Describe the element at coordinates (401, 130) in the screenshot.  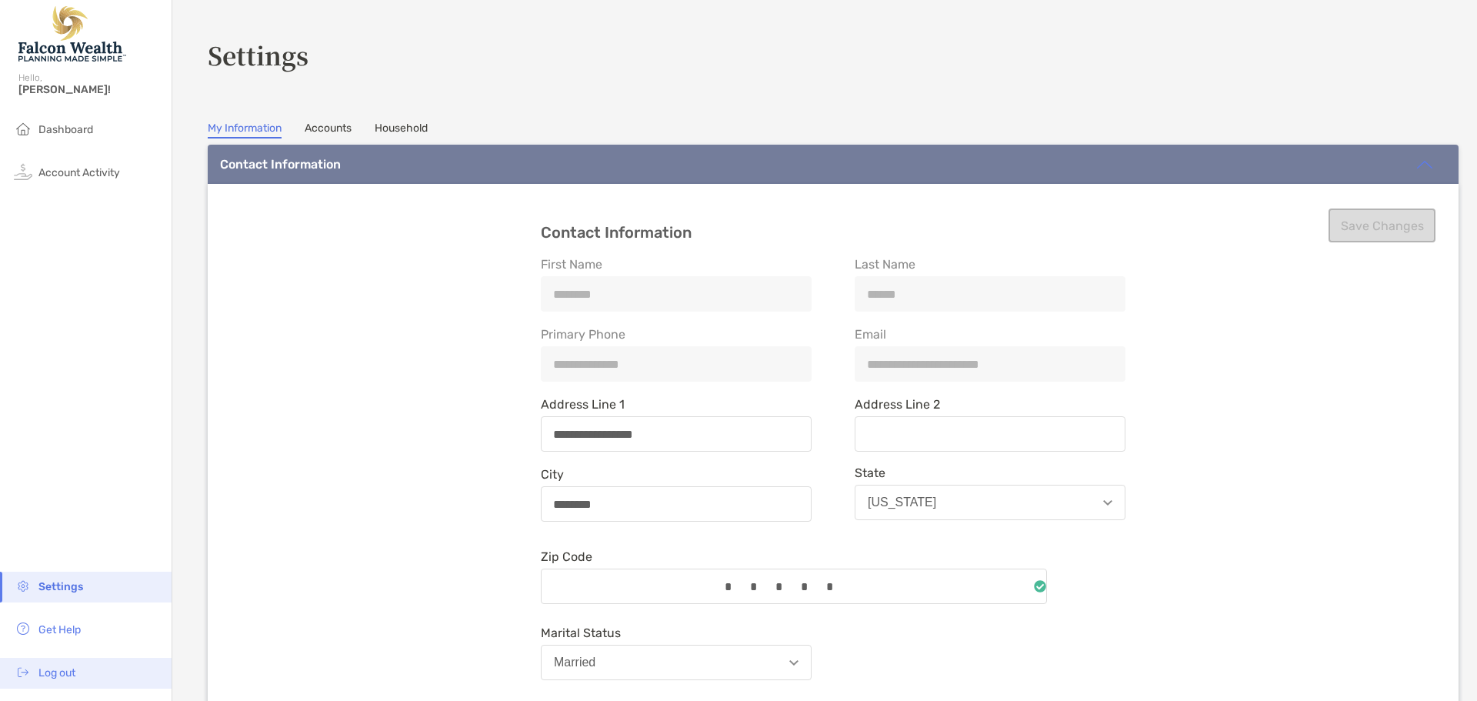
I see `a: Household` at that location.